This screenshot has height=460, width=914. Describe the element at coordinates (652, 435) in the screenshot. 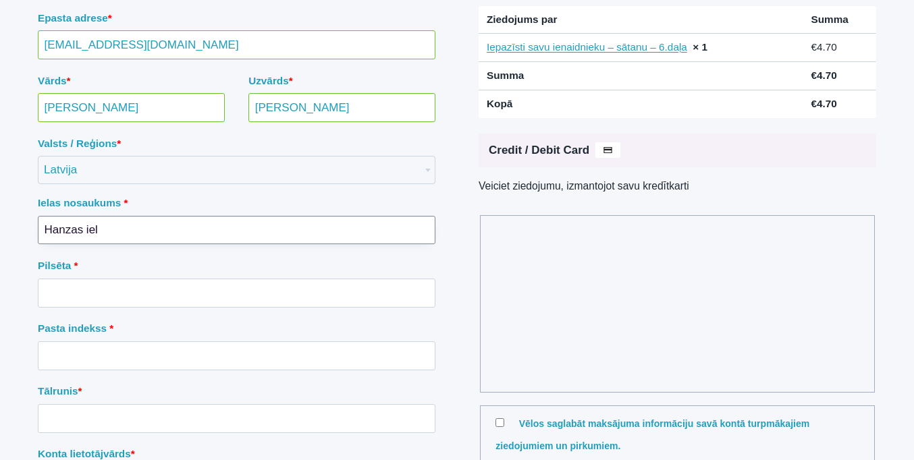

I see `label: Vēlos saglabāt maksājuma informāciju savā kontā turpmākajiem ziedojumiem un pirkumiem.` at that location.